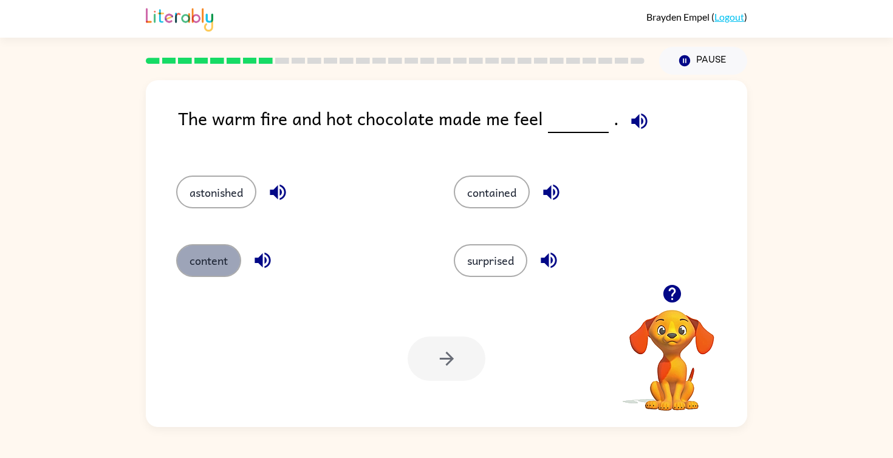 The image size is (893, 458). What do you see at coordinates (729, 16) in the screenshot?
I see `a: Logout` at bounding box center [729, 16].